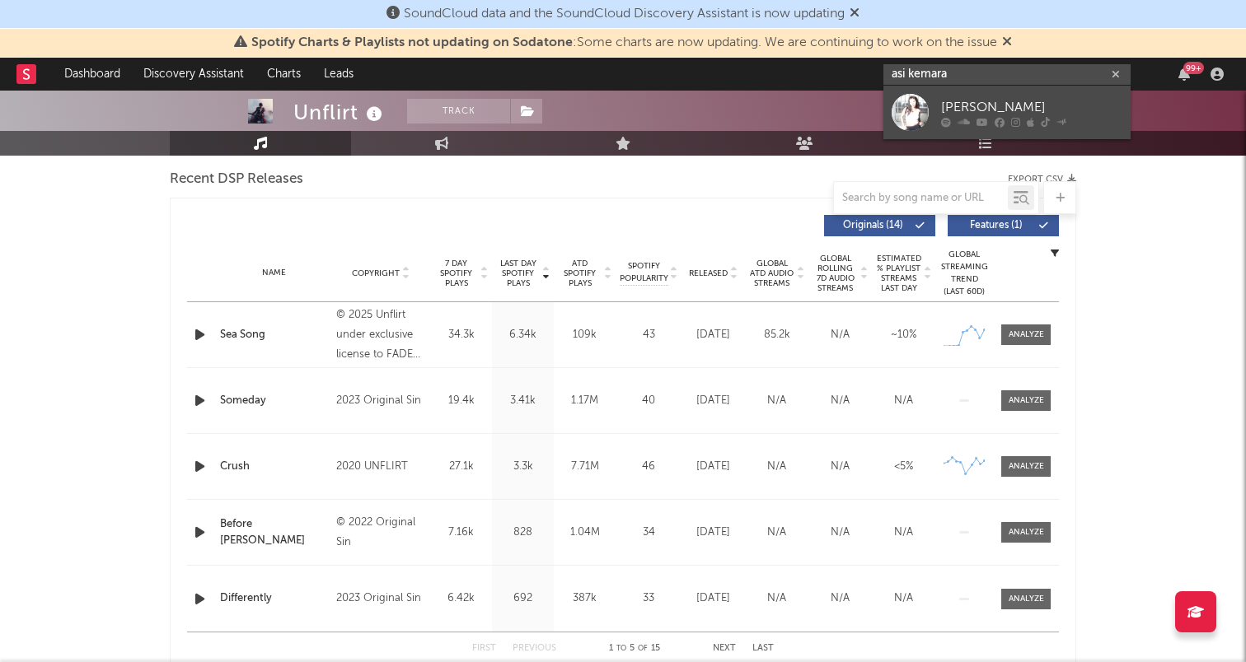 The image size is (1246, 662). What do you see at coordinates (461, 533) in the screenshot?
I see `div: 7.16k` at bounding box center [461, 533].